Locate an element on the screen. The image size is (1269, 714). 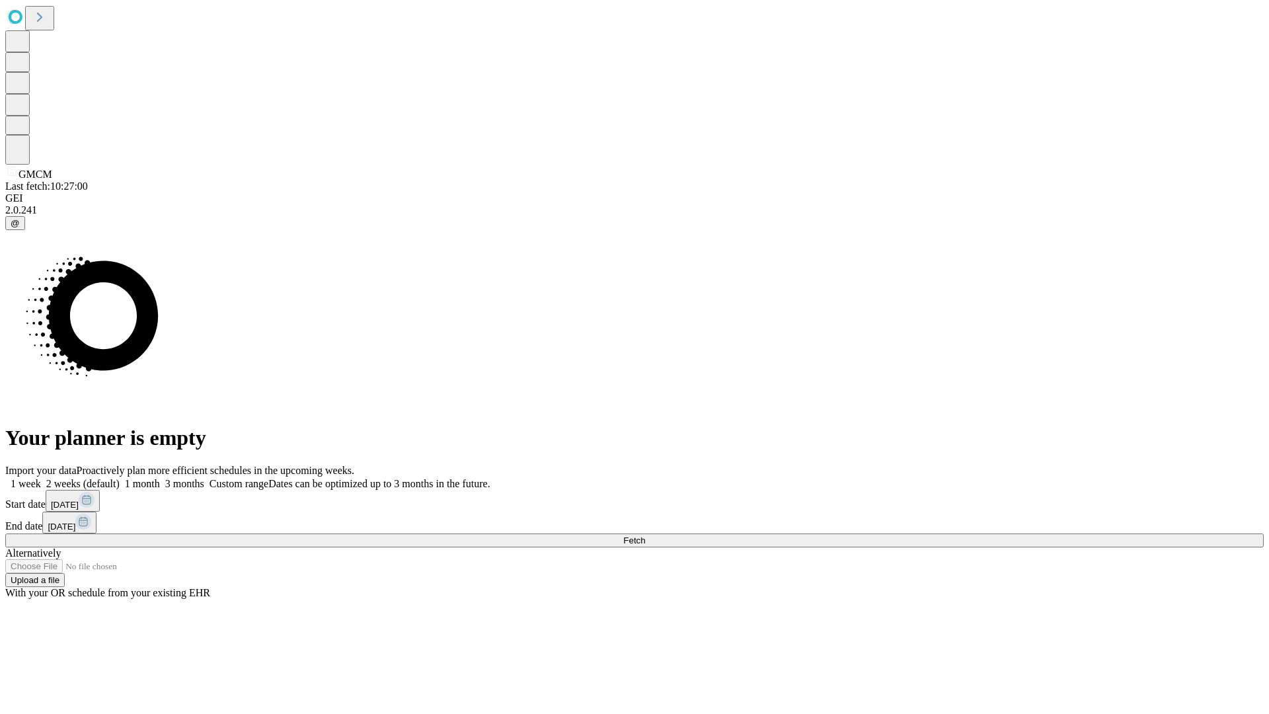
span: 2 weeks (default) is located at coordinates (83, 483).